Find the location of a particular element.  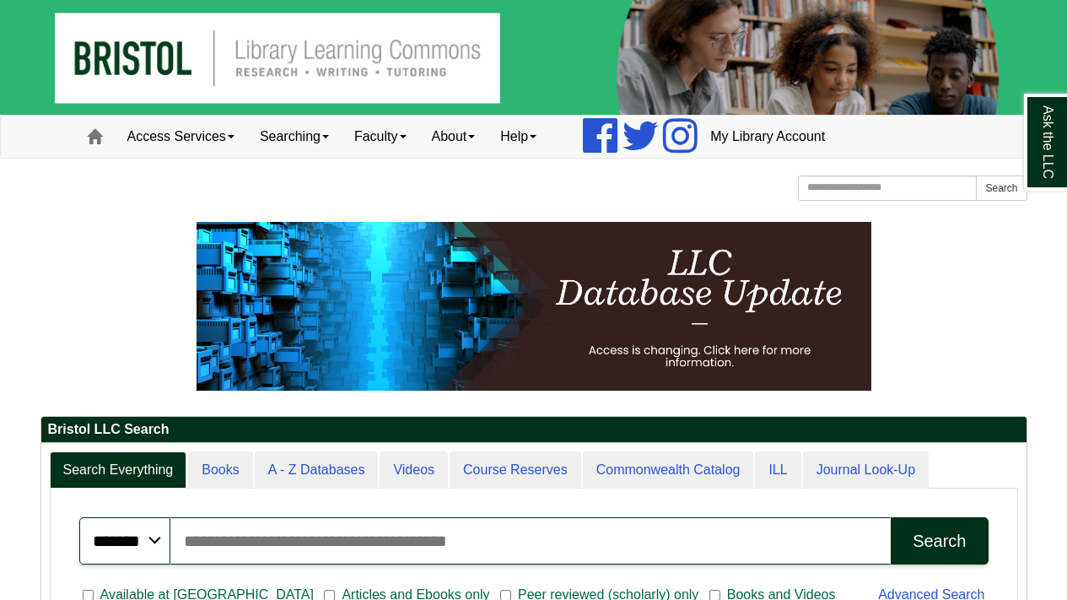

a: Search Everything is located at coordinates (118, 470).